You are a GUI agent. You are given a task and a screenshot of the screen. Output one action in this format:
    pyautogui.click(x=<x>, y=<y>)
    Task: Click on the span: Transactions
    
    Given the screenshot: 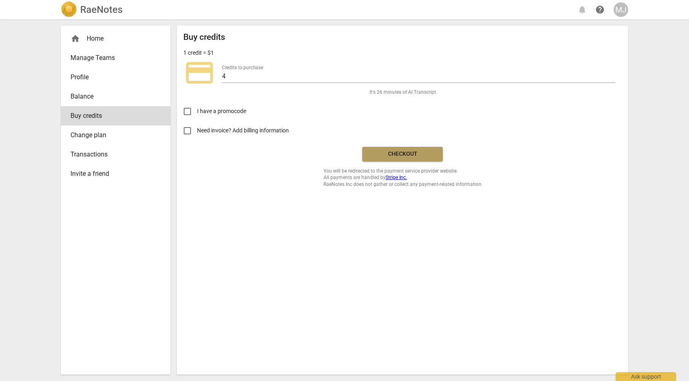 What is the action you would take?
    pyautogui.click(x=112, y=155)
    